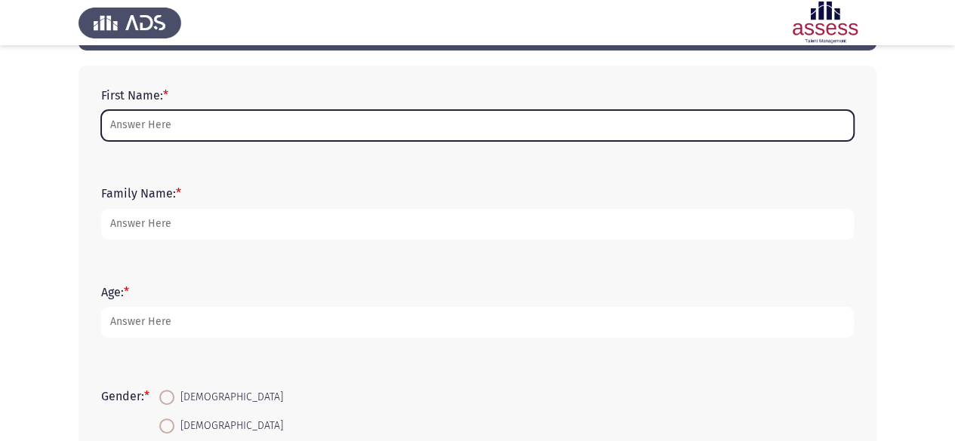 The width and height of the screenshot is (955, 441). I want to click on label: Age:, so click(115, 292).